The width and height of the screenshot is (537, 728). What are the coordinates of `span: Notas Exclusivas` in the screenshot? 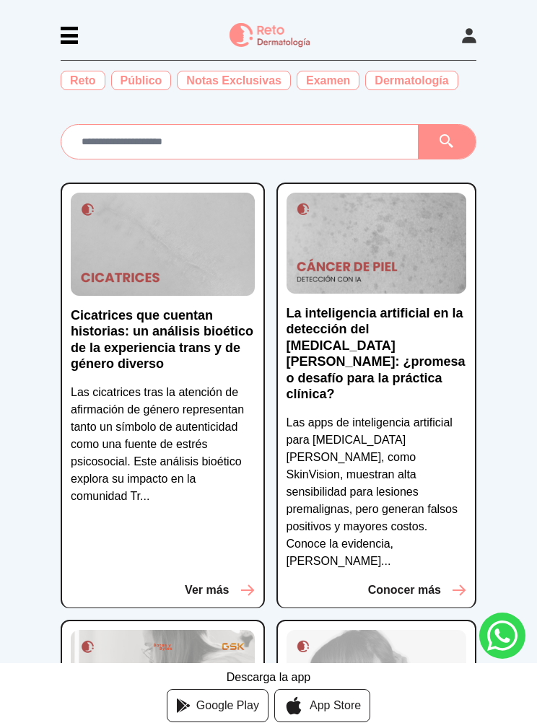 It's located at (234, 80).